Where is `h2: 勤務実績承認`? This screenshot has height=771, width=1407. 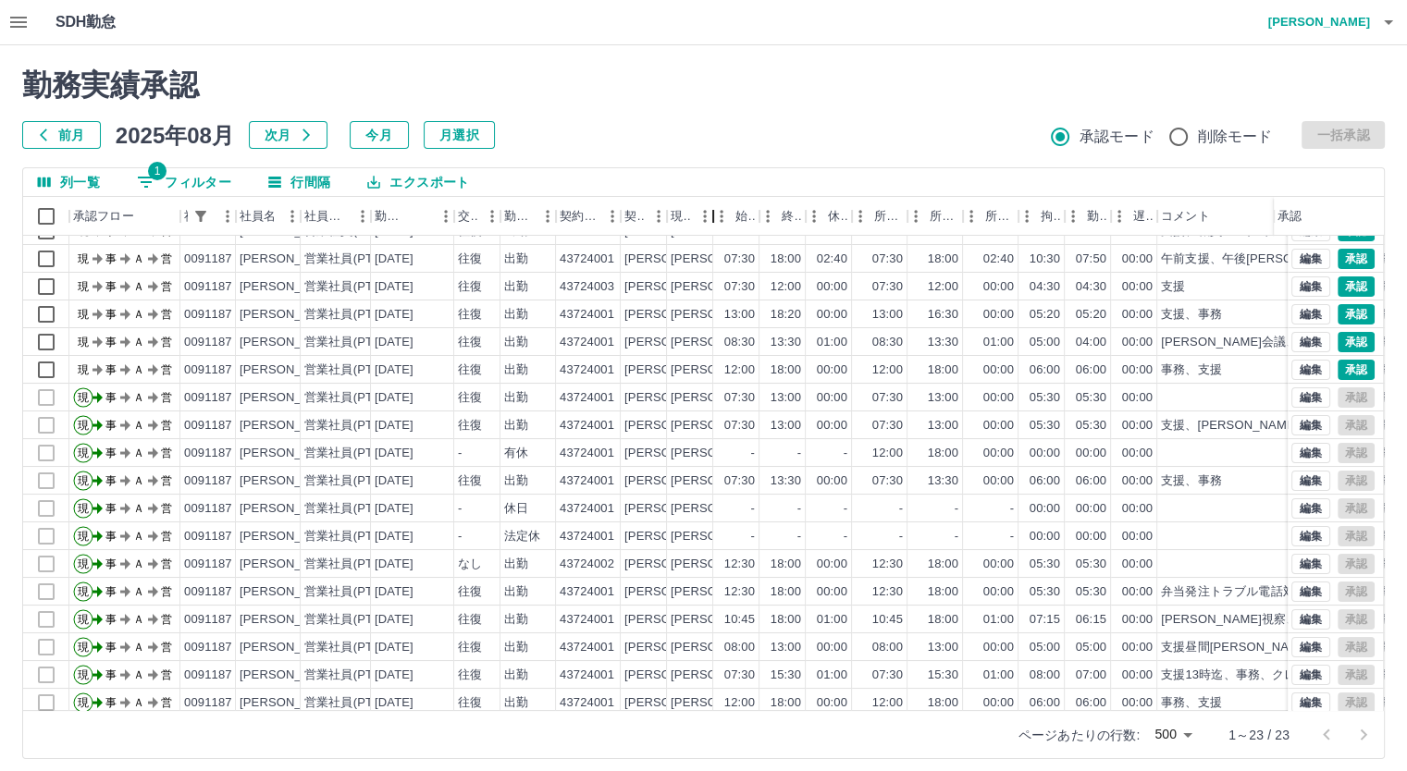
h2: 勤務実績承認 is located at coordinates (703, 85).